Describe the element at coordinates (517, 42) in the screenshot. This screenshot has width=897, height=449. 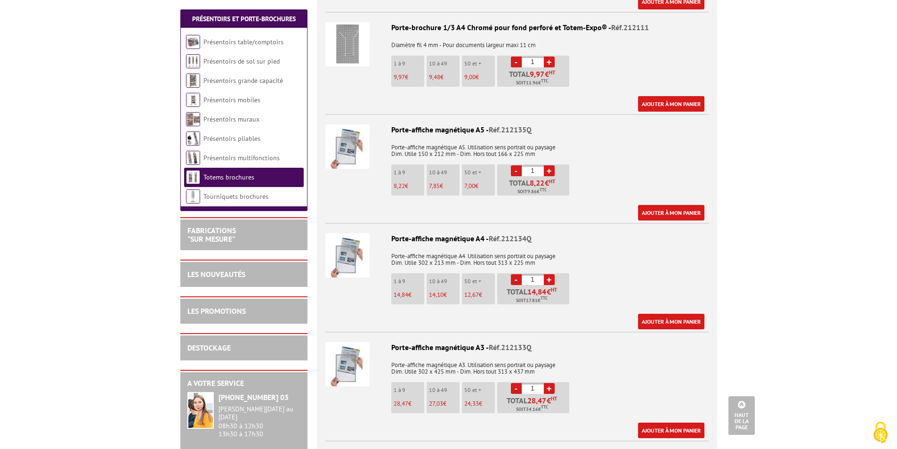
I see `p: Diamètre fil 4 mm - Pour documents largeur maxi 11 cm` at that location.